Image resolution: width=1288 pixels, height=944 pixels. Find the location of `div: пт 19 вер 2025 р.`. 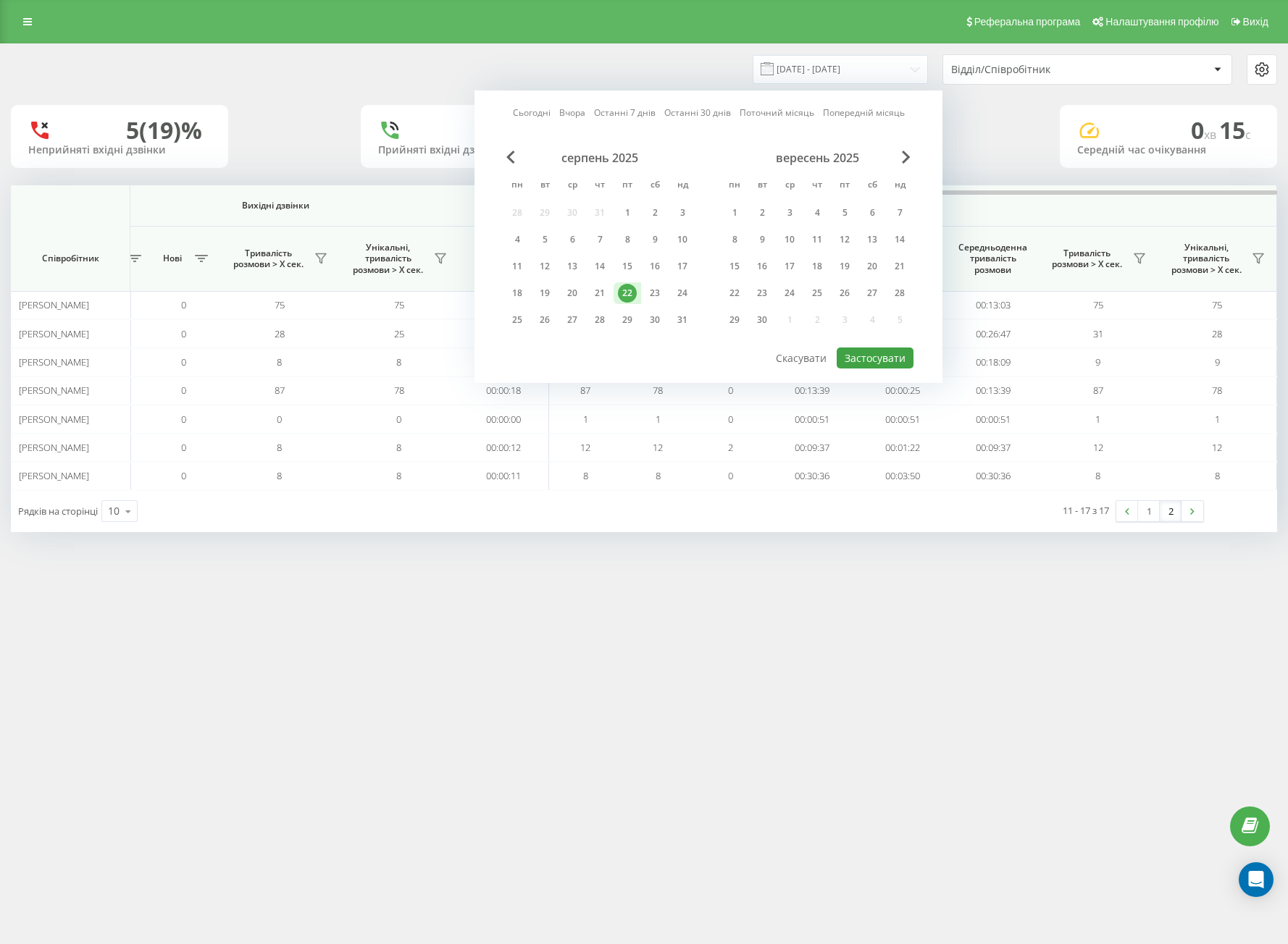

div: пт 19 вер 2025 р. is located at coordinates (844, 266).